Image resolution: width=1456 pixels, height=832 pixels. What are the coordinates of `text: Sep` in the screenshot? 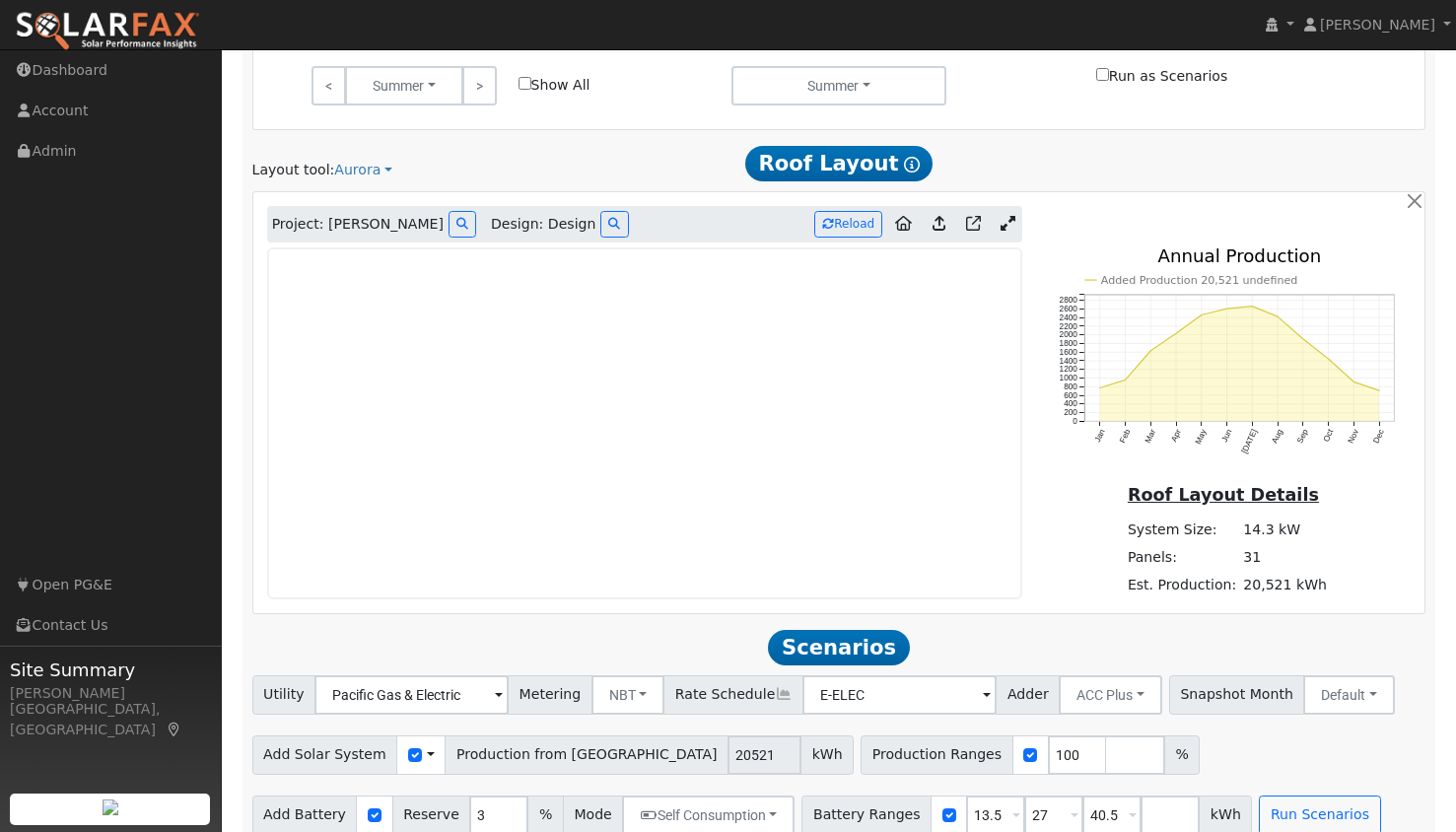 It's located at (1303, 435).